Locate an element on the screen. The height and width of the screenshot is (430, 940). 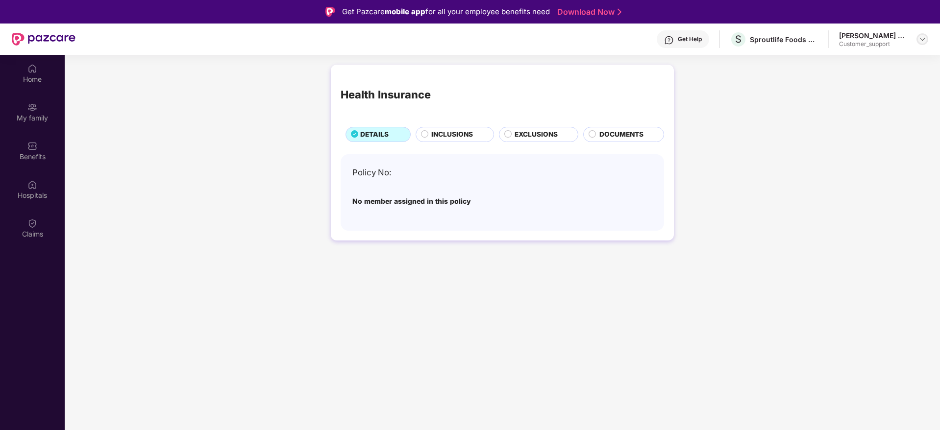
img: svg+xml;base64,PHN2ZyBpZD0iQmVuZWZpdHMiIHhtbG5zPSJodHRwOi8vd3d3LnczLm9yZy8yMDAwL3N2ZyIgd2lkdGg9Ij... is located at coordinates (32, 146).